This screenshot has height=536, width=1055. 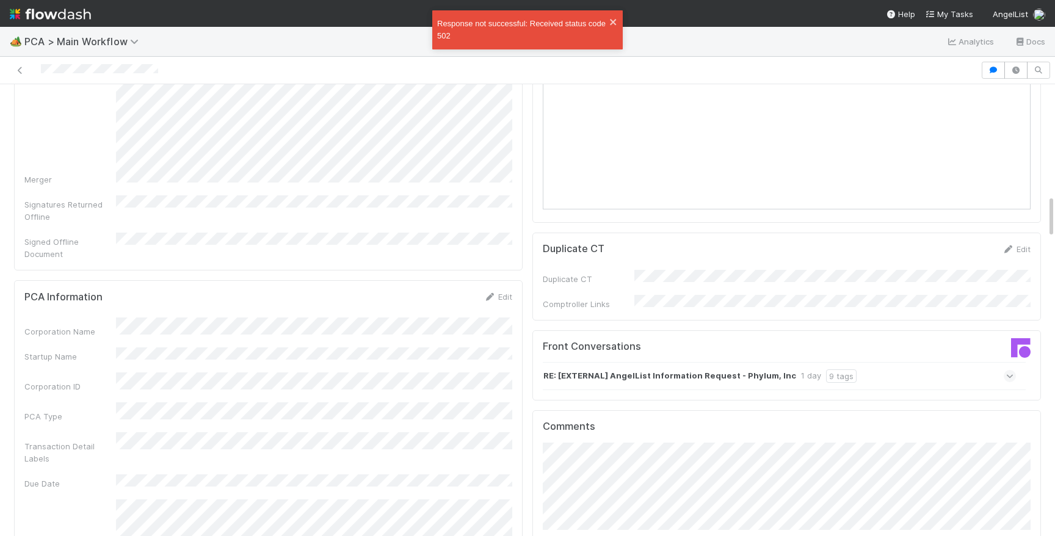 What do you see at coordinates (949, 14) in the screenshot?
I see `a: My Tasks` at bounding box center [949, 14].